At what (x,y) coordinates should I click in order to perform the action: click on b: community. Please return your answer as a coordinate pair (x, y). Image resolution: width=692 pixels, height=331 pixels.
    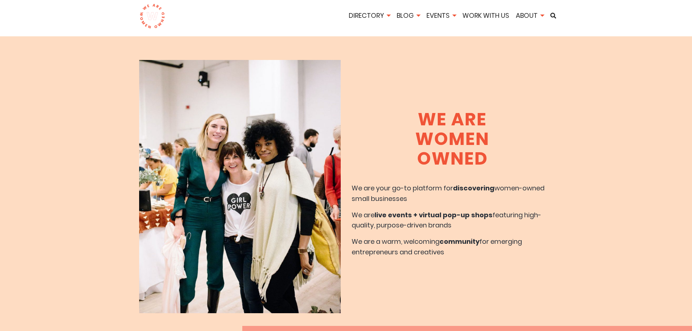
    Looking at the image, I should click on (460, 241).